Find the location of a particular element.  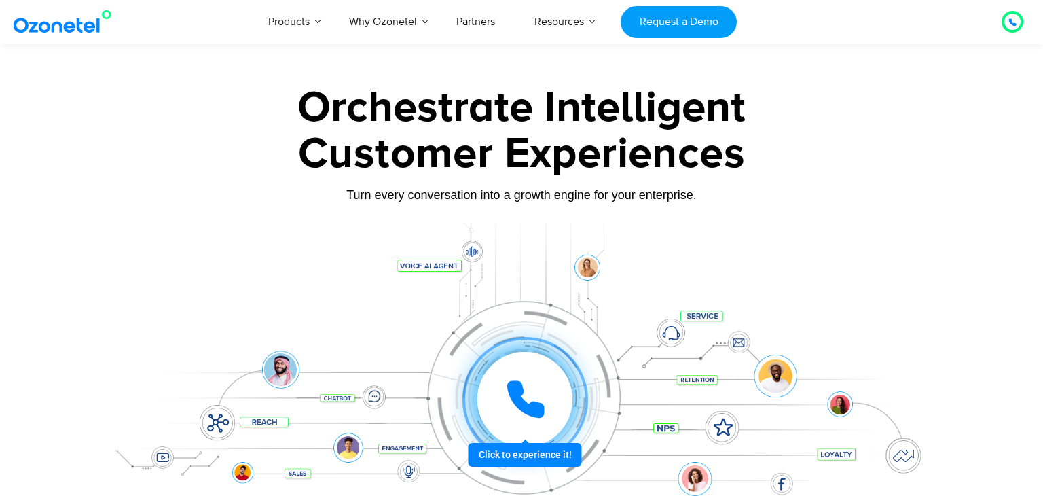

div: Customer Experiences is located at coordinates (522, 154).